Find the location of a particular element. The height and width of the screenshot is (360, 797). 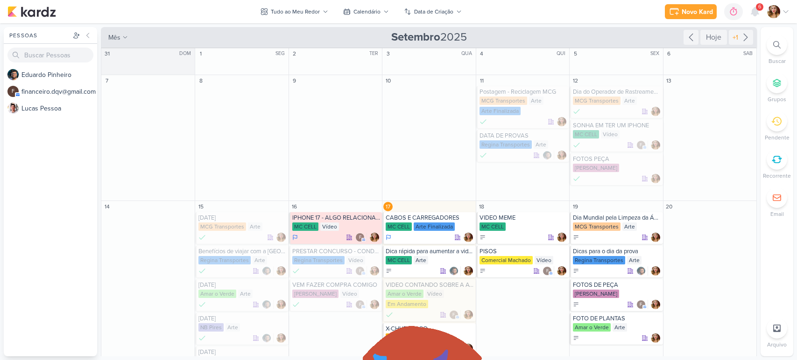

div: Dicas para o dia da prova is located at coordinates (617, 252).